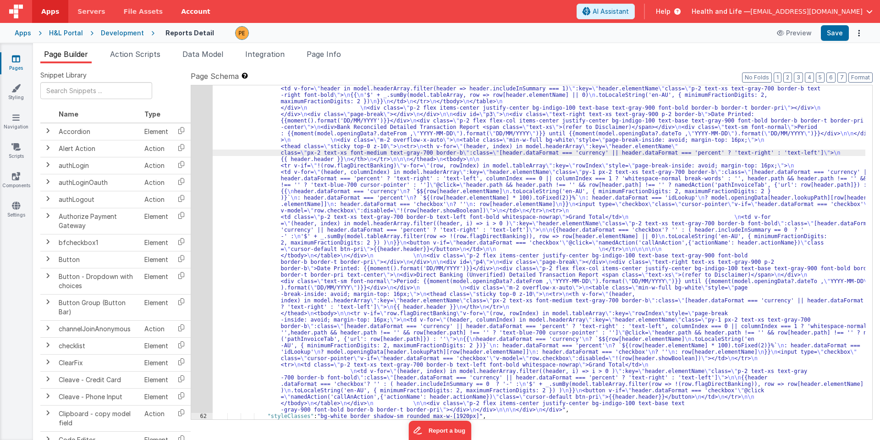 The image size is (880, 440). What do you see at coordinates (98, 242) in the screenshot?
I see `td: bfcheckbox1` at bounding box center [98, 242].